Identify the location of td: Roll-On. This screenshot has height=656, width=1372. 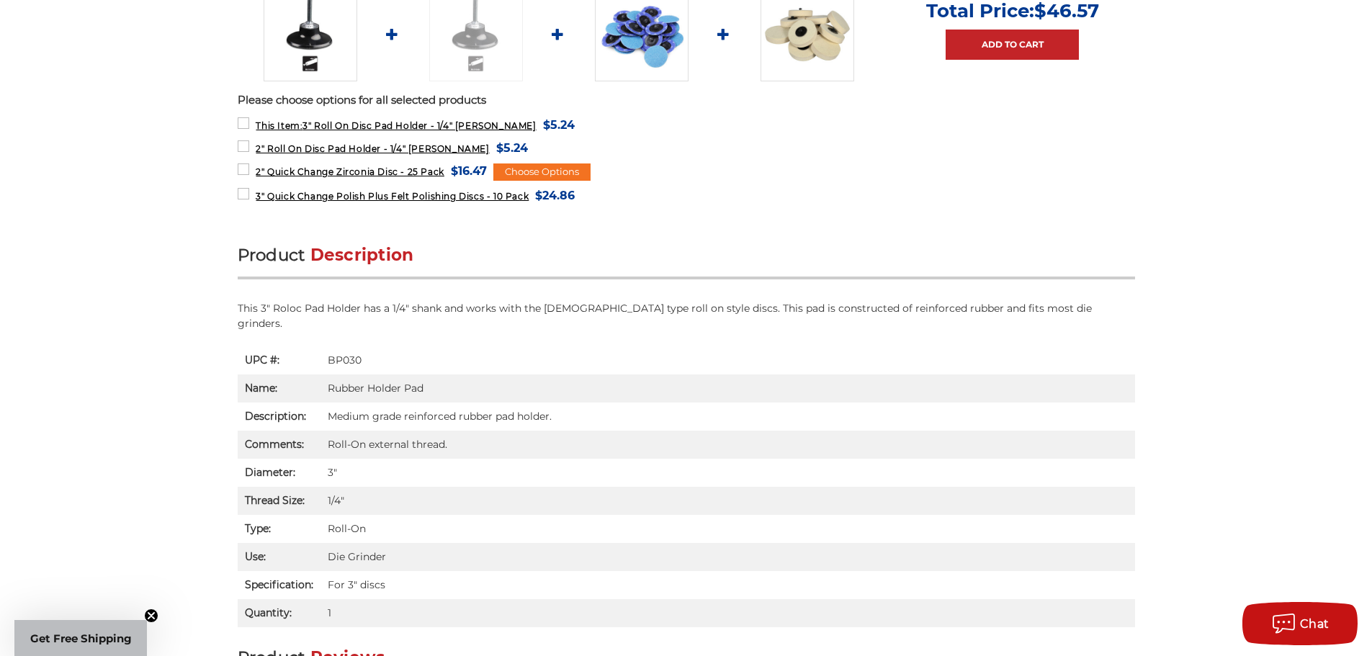
(728, 529).